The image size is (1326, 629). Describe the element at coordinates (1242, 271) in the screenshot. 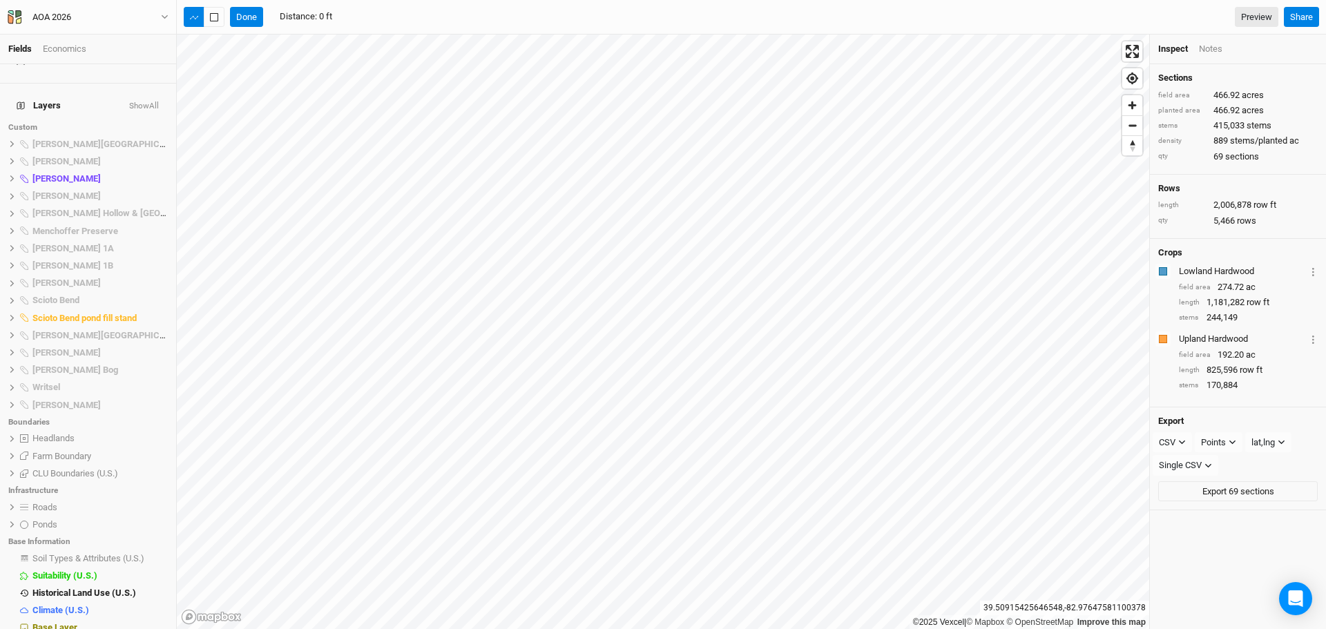

I see `div: Lowland Hardwood` at that location.